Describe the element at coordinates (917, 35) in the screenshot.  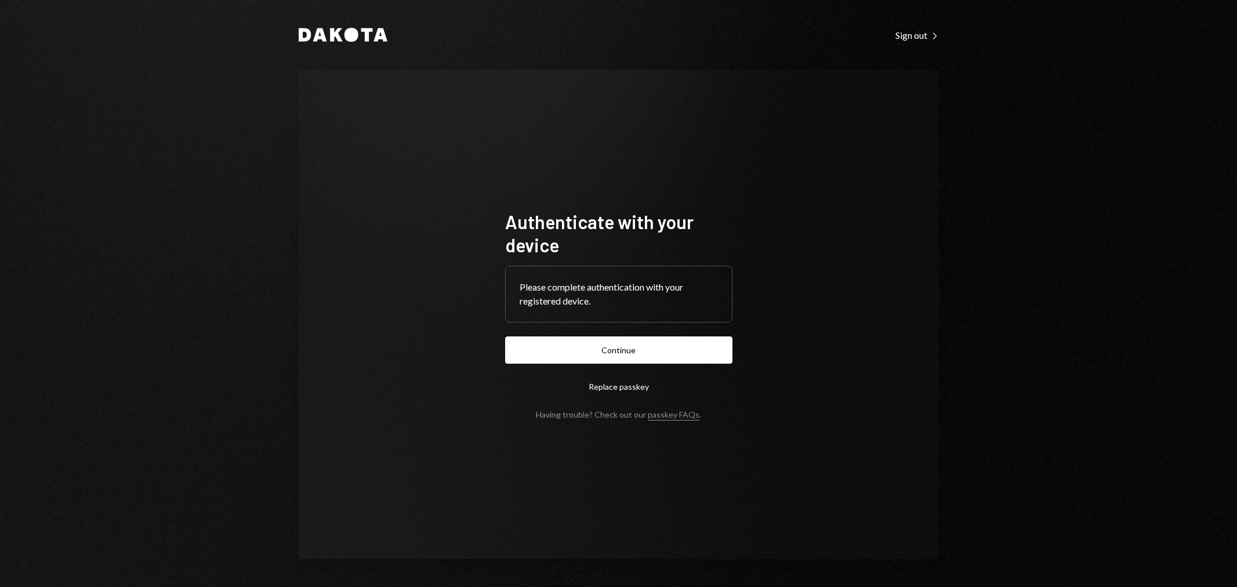
I see `div: Sign out` at that location.